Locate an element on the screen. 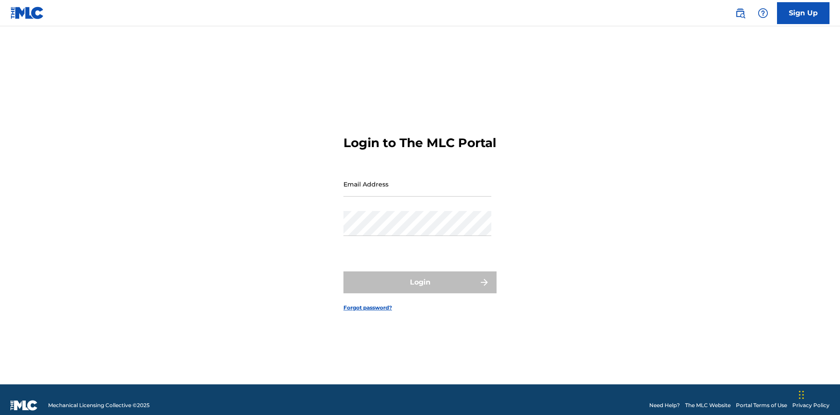  img: logo is located at coordinates (24, 405).